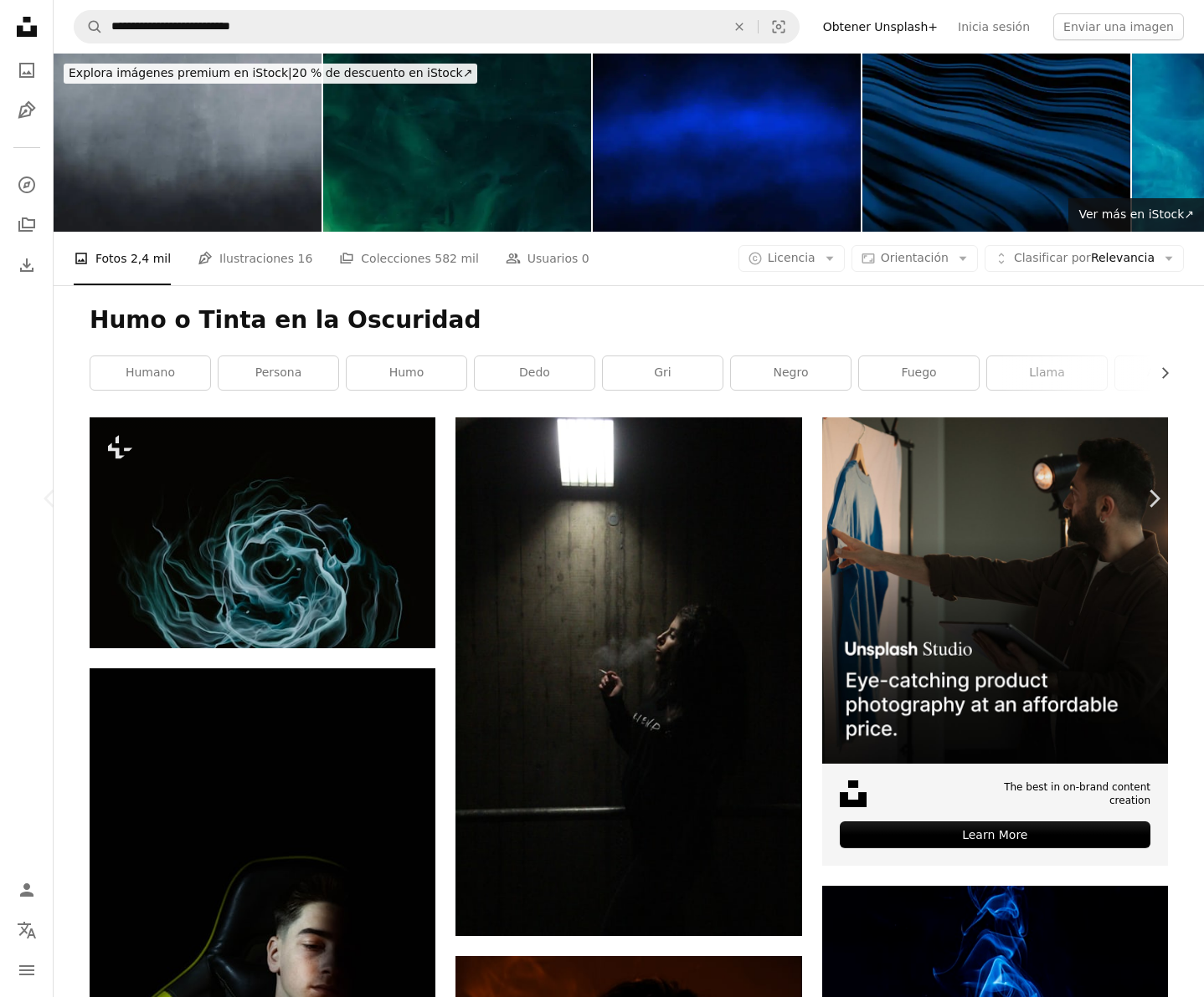 This screenshot has width=1204, height=997. What do you see at coordinates (627, 677) in the screenshot?
I see `img: Mujer en camisa negra de manga larga fumando cigarrillo` at bounding box center [627, 677].